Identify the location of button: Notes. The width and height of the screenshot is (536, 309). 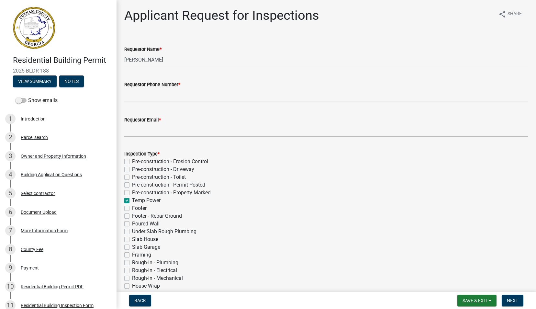
(72, 81).